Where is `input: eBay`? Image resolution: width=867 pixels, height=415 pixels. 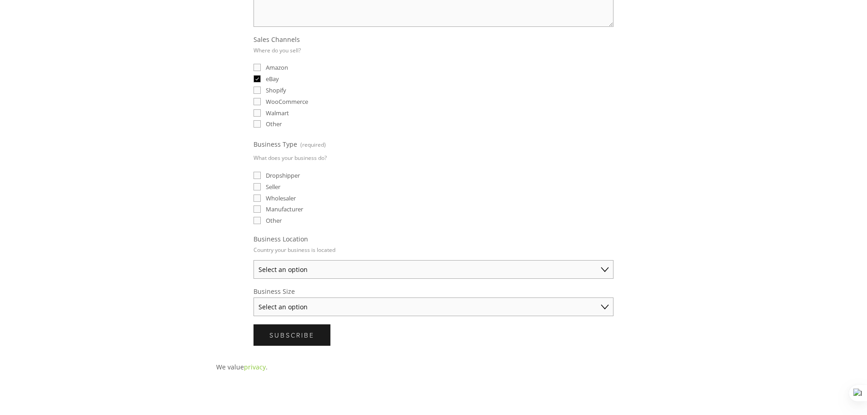 input: eBay is located at coordinates (257, 79).